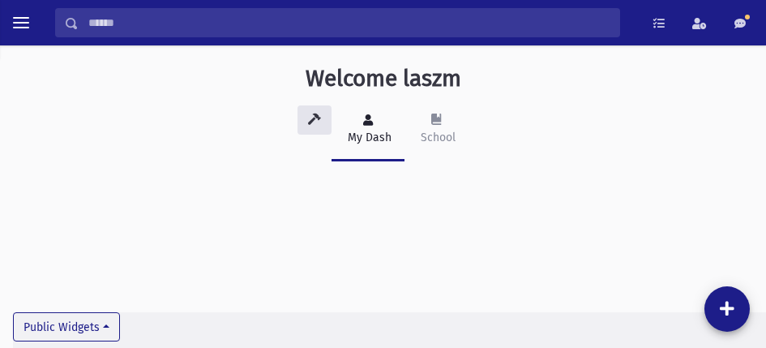 The image size is (766, 348). I want to click on button: Public Widgets, so click(66, 326).